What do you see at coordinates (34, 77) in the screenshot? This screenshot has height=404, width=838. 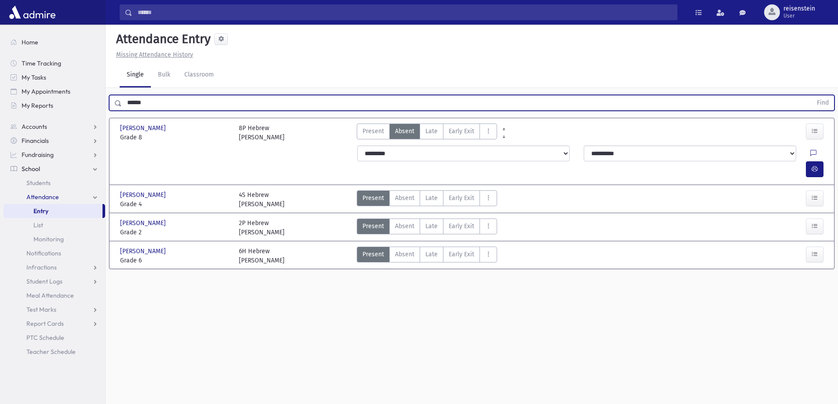 I see `span: My Tasks` at bounding box center [34, 77].